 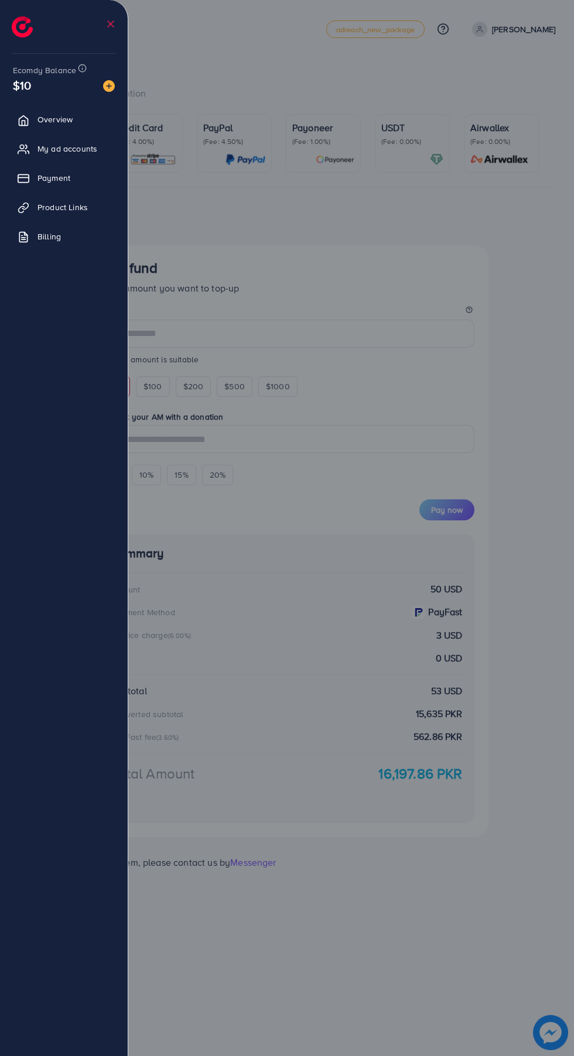 What do you see at coordinates (63, 207) in the screenshot?
I see `span: Product Links` at bounding box center [63, 207].